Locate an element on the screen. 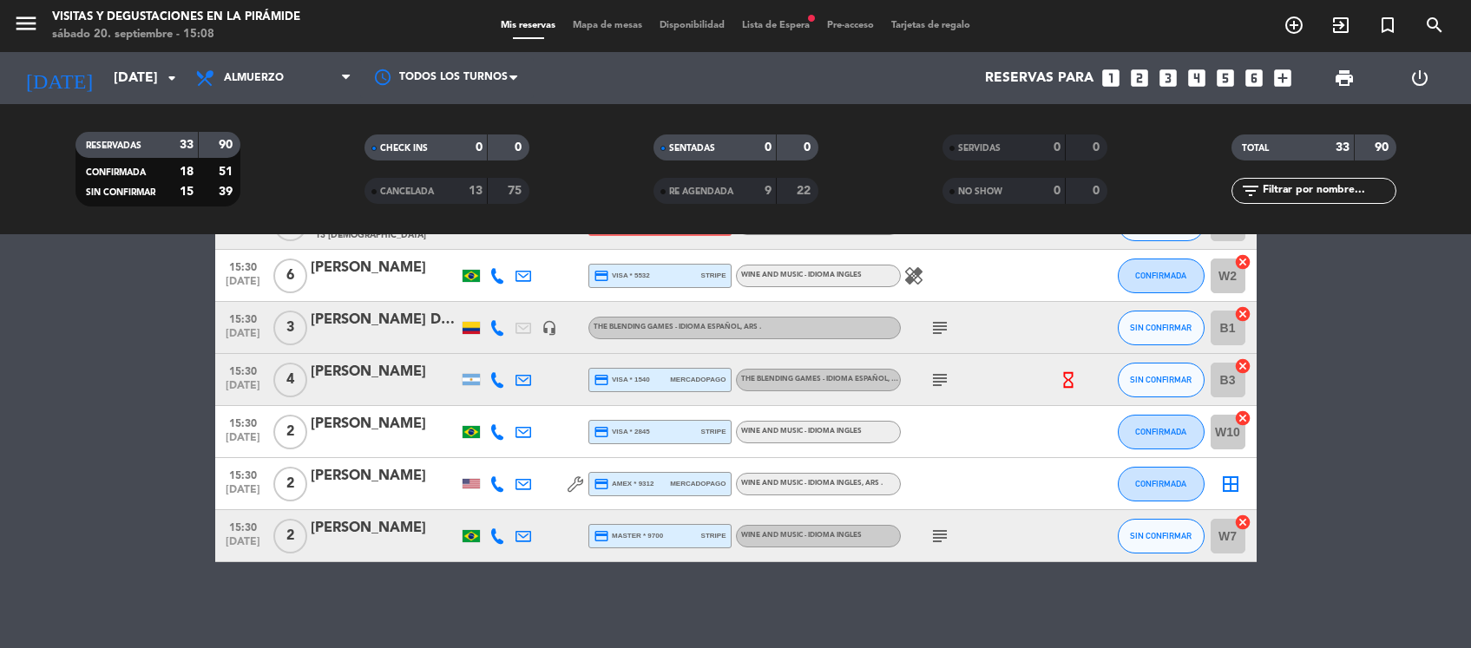  span: amex * 9312 is located at coordinates (624, 484).